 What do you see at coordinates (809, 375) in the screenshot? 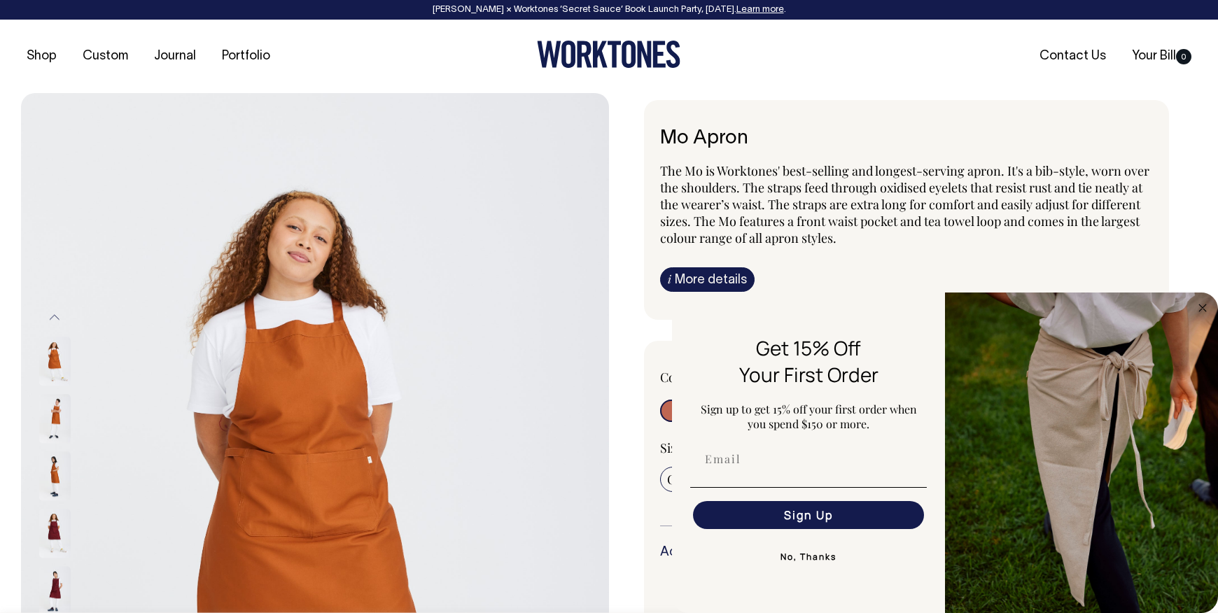
I see `span: Your First Order` at bounding box center [809, 375].